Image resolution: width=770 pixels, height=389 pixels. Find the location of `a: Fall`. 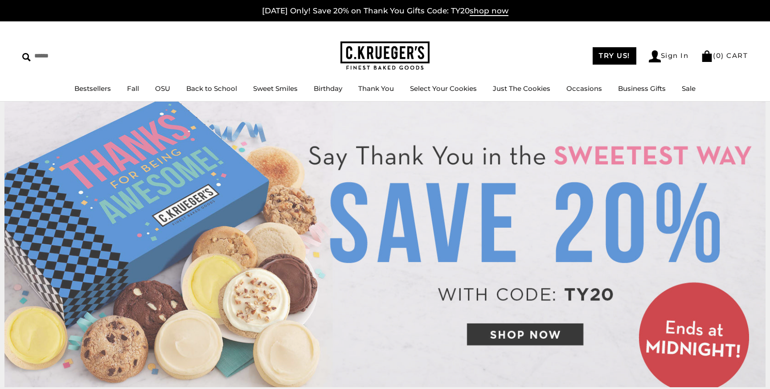

a: Fall is located at coordinates (133, 88).